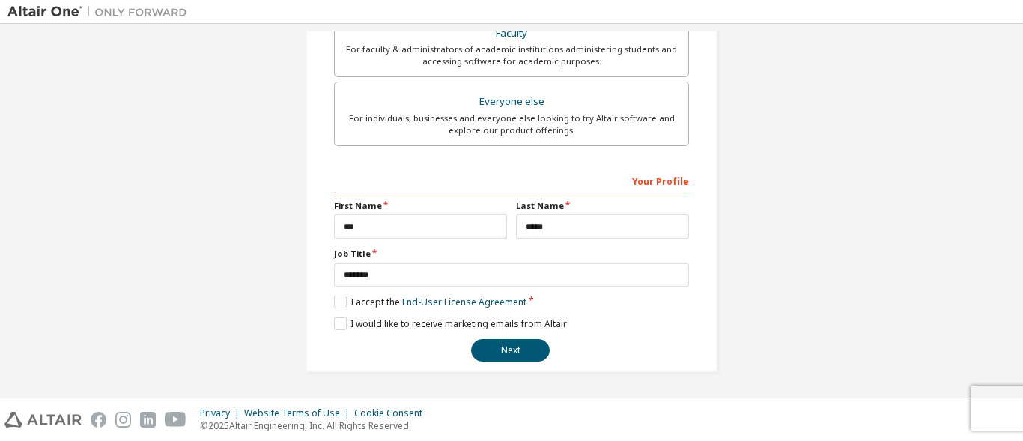 Image resolution: width=1023 pixels, height=441 pixels. I want to click on div: Website Terms of Use, so click(299, 414).